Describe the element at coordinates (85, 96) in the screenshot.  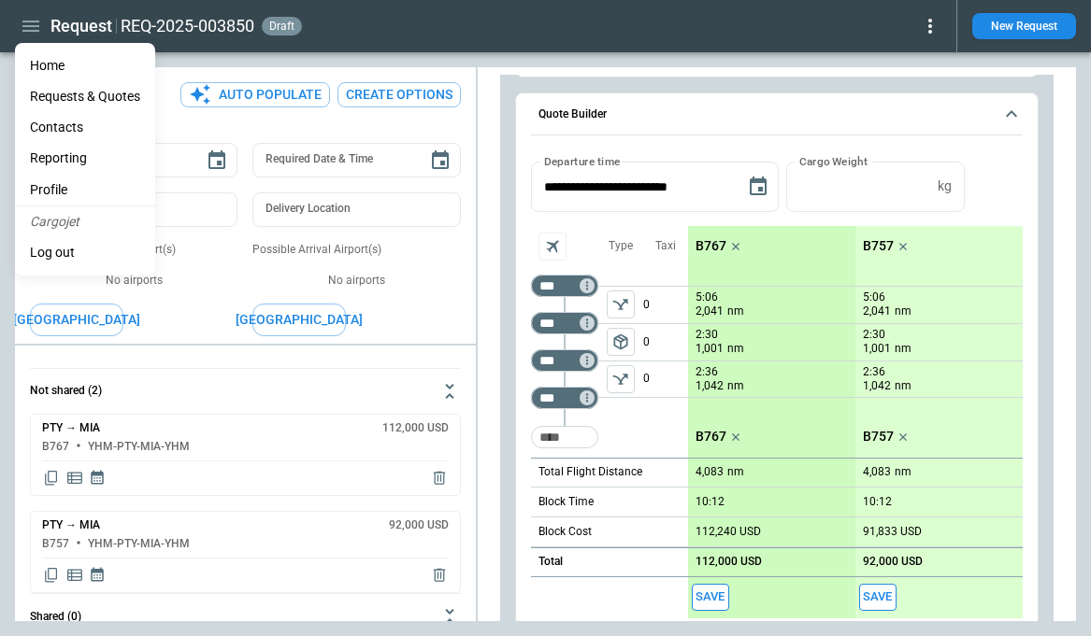
I see `a: Requests & Quotes` at that location.